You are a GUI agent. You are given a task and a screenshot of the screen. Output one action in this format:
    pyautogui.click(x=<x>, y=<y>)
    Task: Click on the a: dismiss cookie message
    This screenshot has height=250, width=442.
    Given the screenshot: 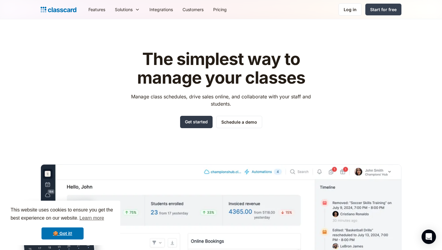 What is the action you would take?
    pyautogui.click(x=63, y=233)
    